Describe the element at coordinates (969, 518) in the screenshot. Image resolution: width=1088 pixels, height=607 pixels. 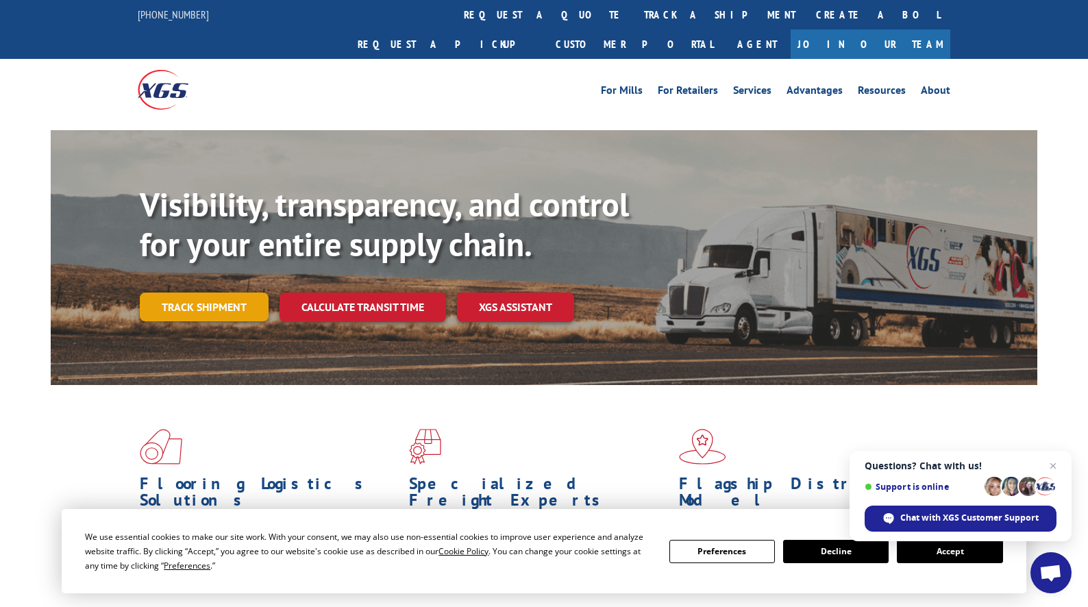
I see `span: Chat with XGS Customer Support` at that location.